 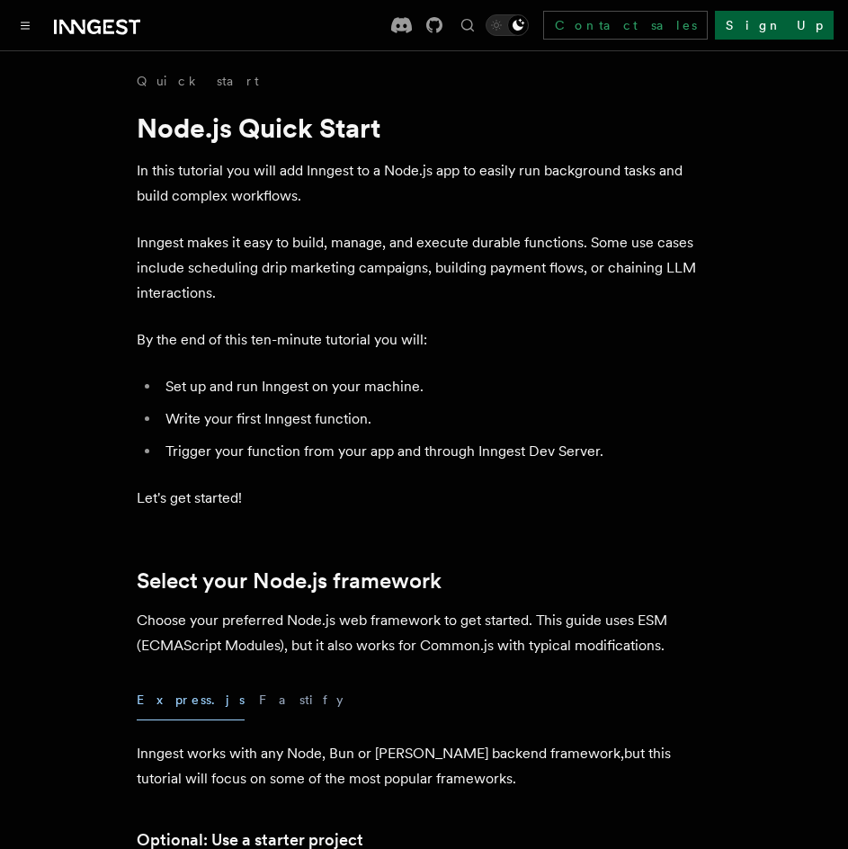 What do you see at coordinates (198, 81) in the screenshot?
I see `a: Quick start` at bounding box center [198, 81].